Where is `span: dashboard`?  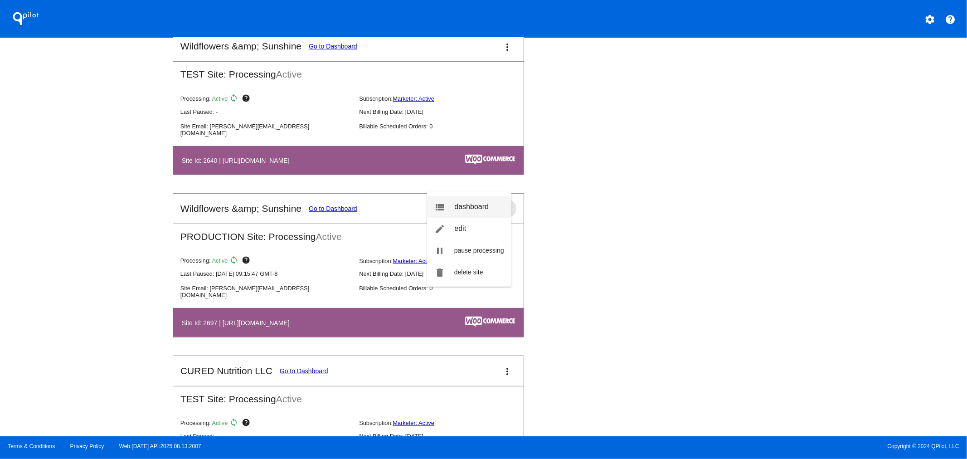
span: dashboard is located at coordinates (471, 206).